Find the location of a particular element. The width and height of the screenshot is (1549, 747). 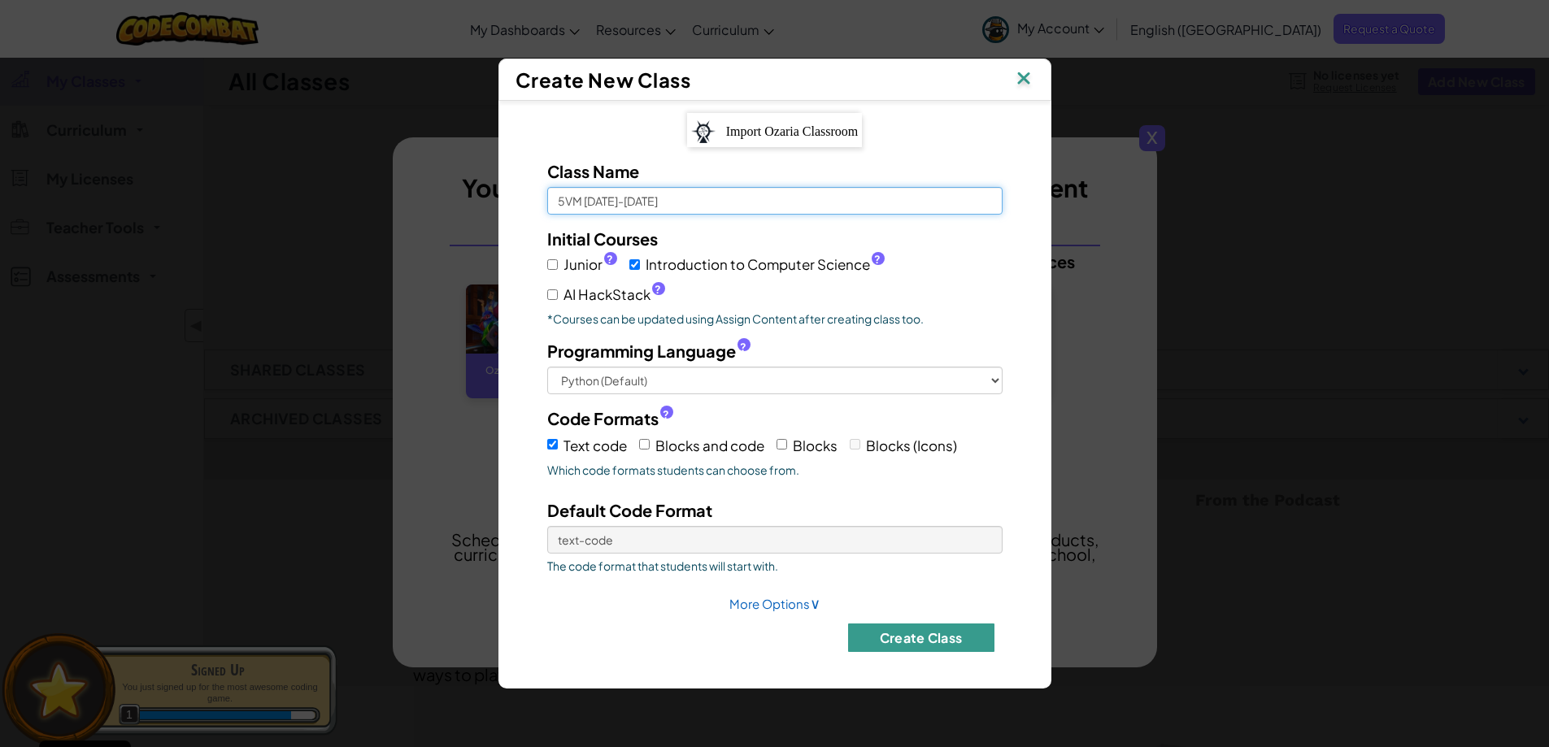

input: AI HackStack? is located at coordinates (552, 294).